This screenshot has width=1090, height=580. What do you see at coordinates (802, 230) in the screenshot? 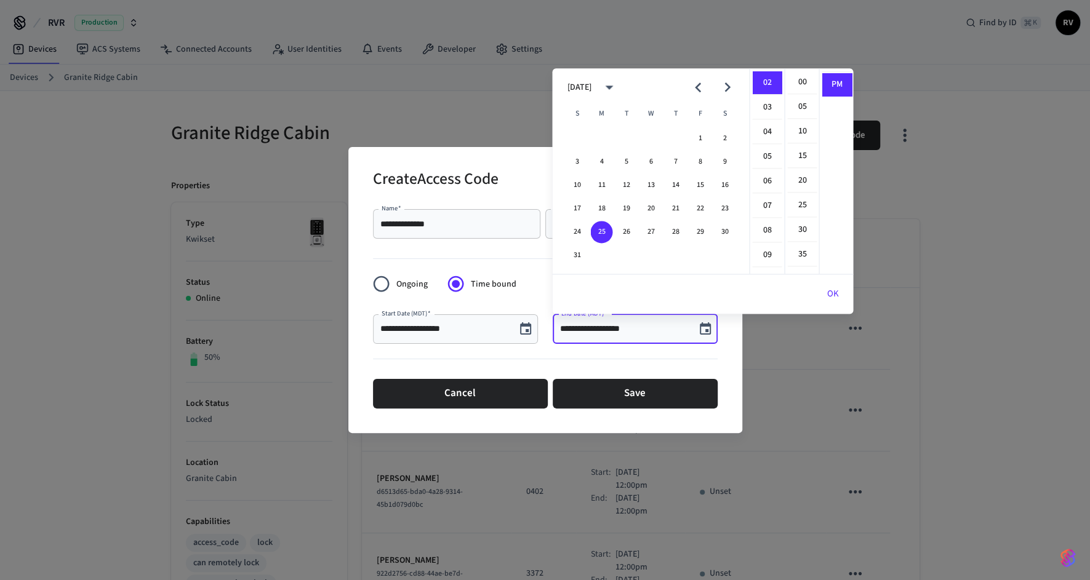
I see `li: 30 minutes` at bounding box center [802, 230].